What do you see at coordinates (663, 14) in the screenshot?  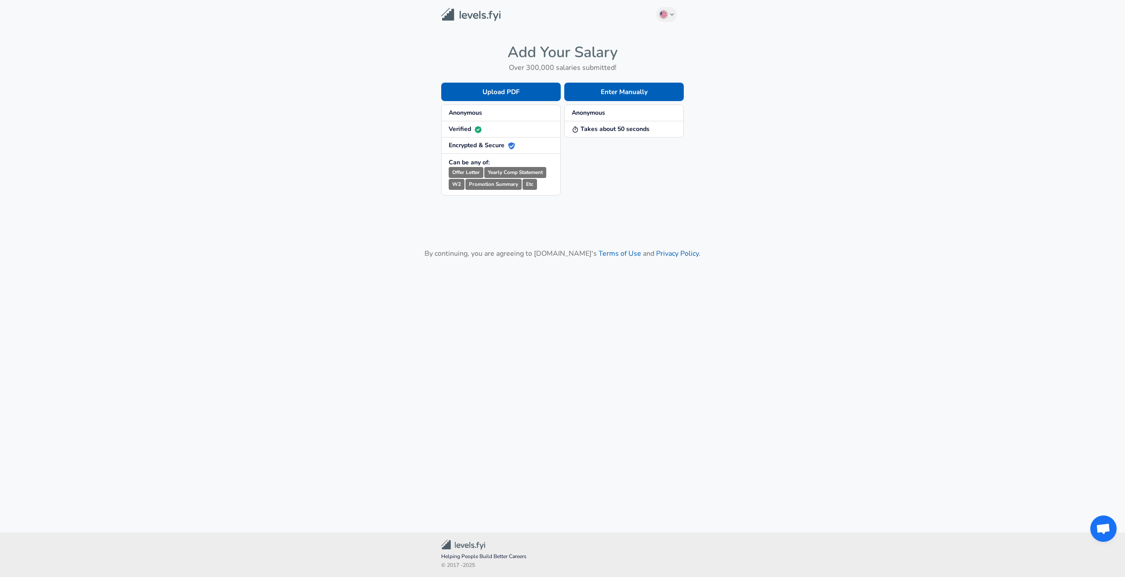 I see `img: English (US)` at bounding box center [663, 14].